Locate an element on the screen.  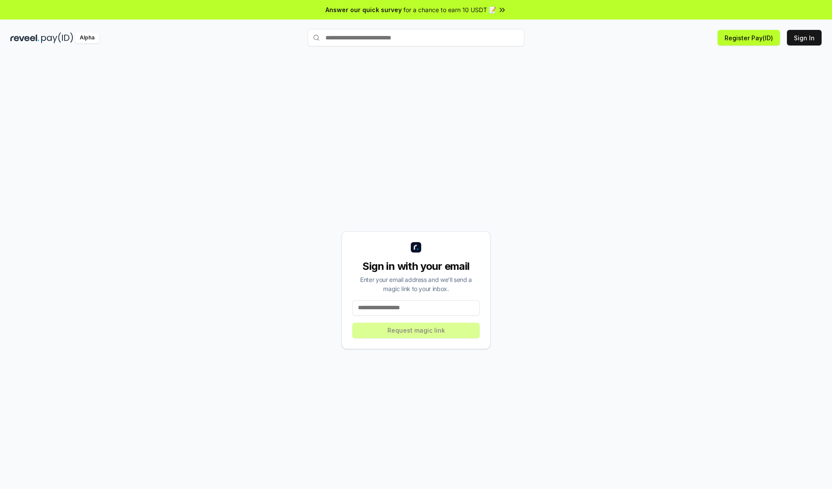
img: reveel_dark is located at coordinates (25, 38).